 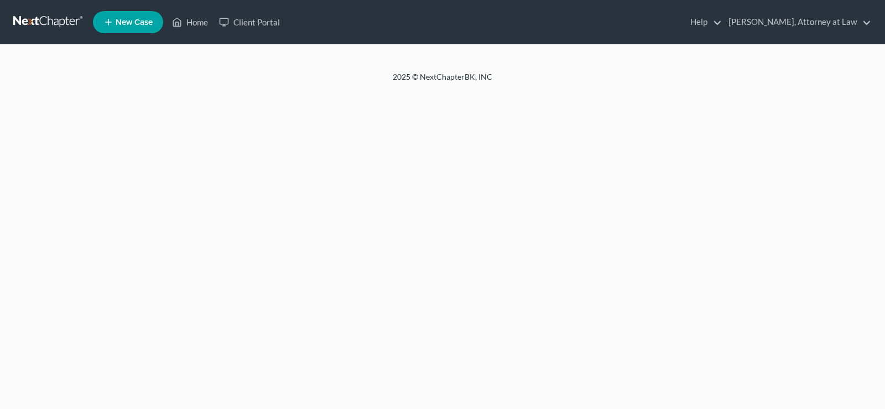 I want to click on a: Help, so click(x=703, y=22).